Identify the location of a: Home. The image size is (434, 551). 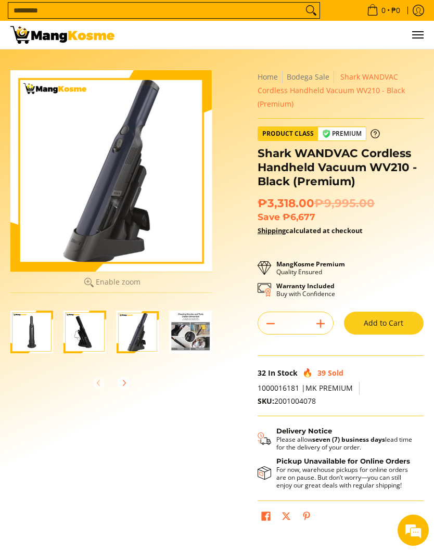
(268, 77).